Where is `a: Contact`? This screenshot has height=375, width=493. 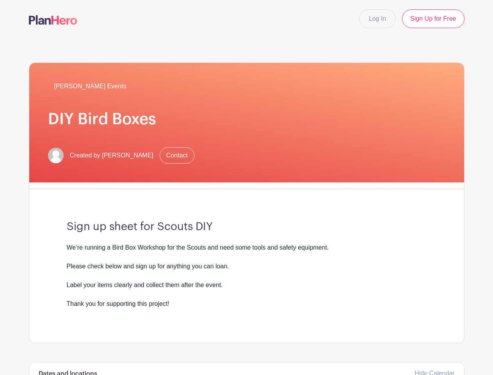 a: Contact is located at coordinates (177, 155).